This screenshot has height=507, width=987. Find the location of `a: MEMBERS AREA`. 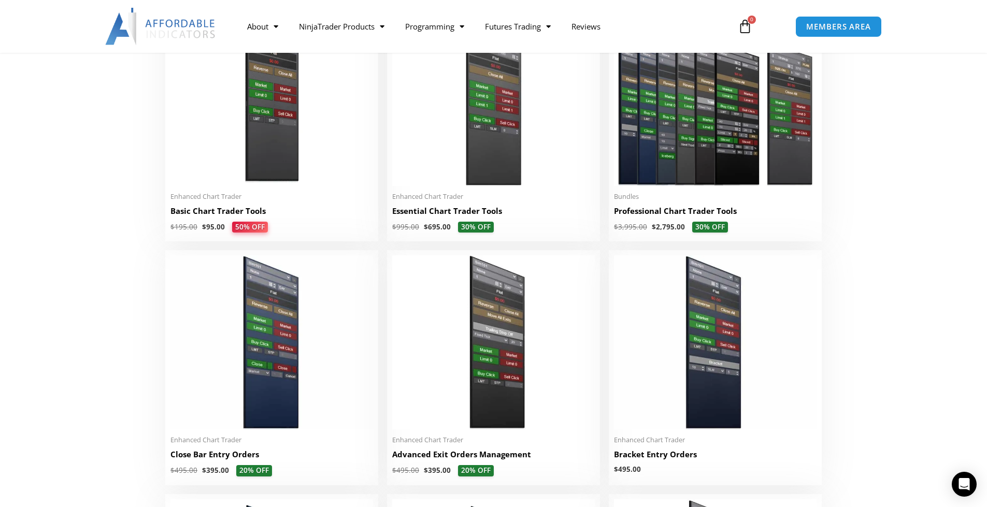

a: MEMBERS AREA is located at coordinates (838, 26).